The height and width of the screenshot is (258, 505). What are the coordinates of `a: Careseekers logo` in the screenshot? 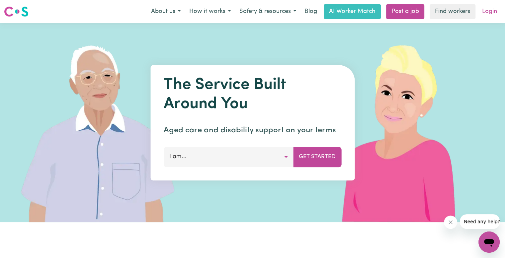 It's located at (16, 12).